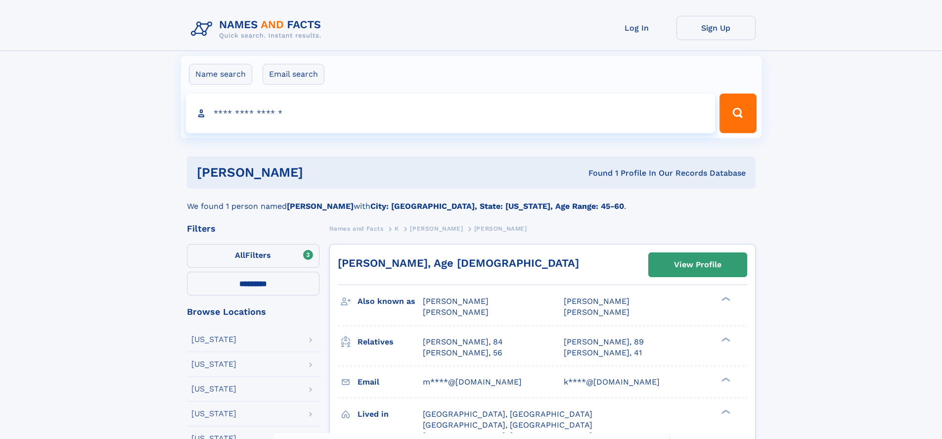 This screenshot has height=439, width=942. Describe the element at coordinates (253, 312) in the screenshot. I see `div: Browse Locations` at that location.